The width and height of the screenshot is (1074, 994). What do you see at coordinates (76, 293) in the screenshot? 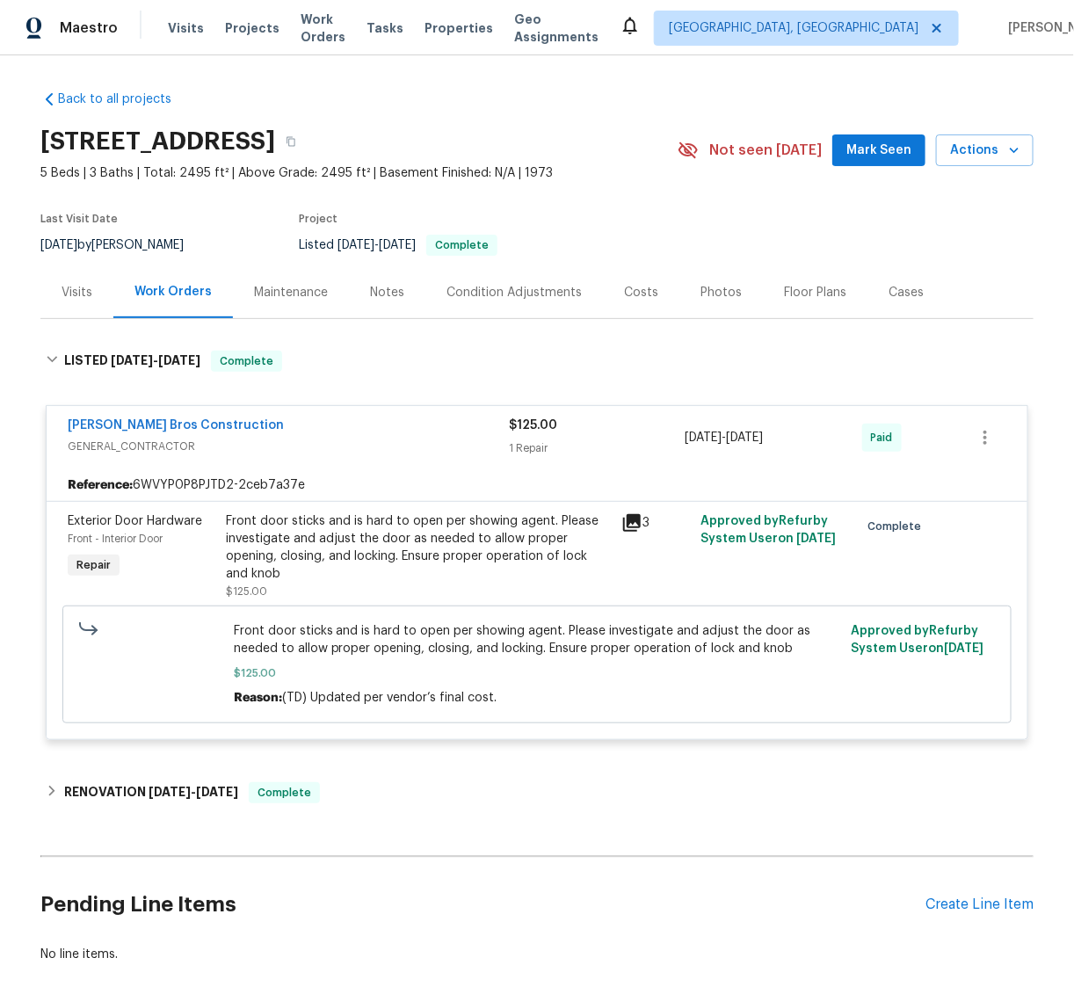
I see `div: Visits` at bounding box center [76, 293].